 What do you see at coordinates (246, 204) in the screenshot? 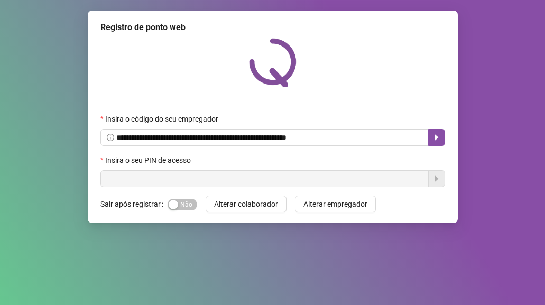
I see `span: Alterar colaborador` at bounding box center [246, 204].